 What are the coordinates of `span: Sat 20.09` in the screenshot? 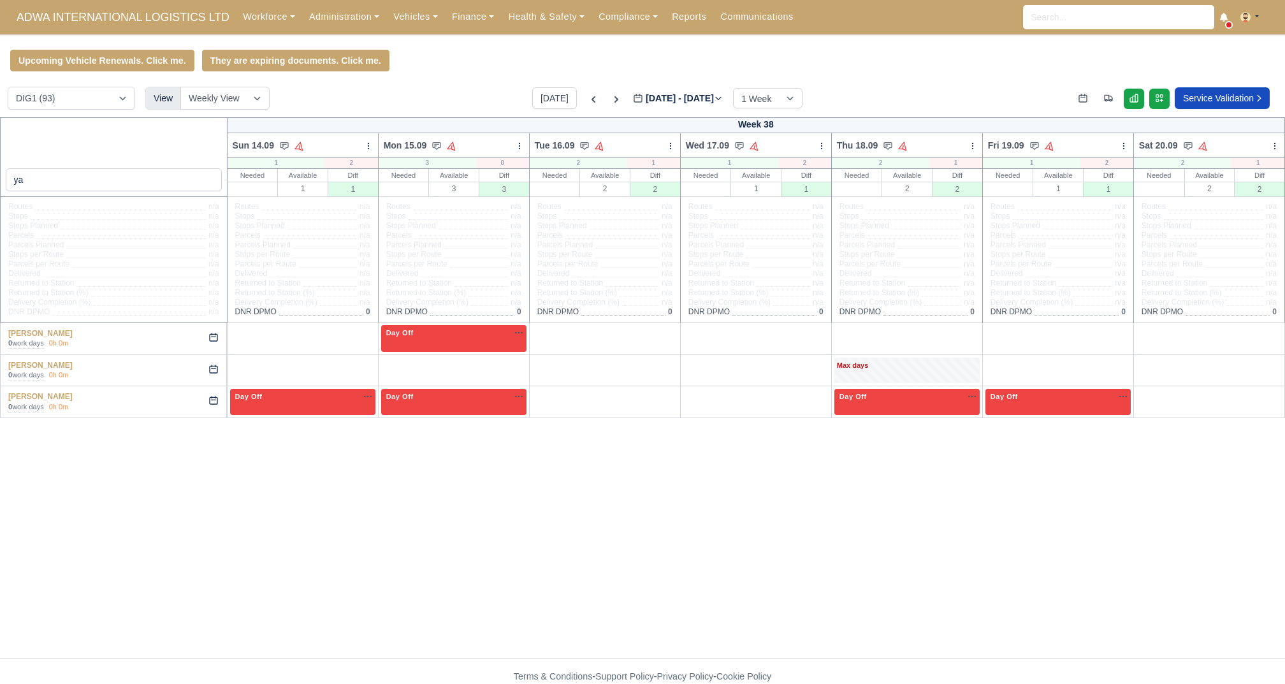 It's located at (1158, 145).